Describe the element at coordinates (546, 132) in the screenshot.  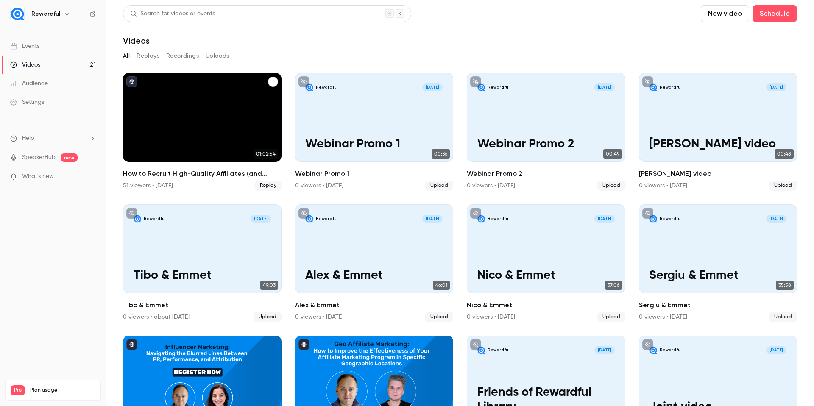
I see `li: Webinar Promo 2` at that location.